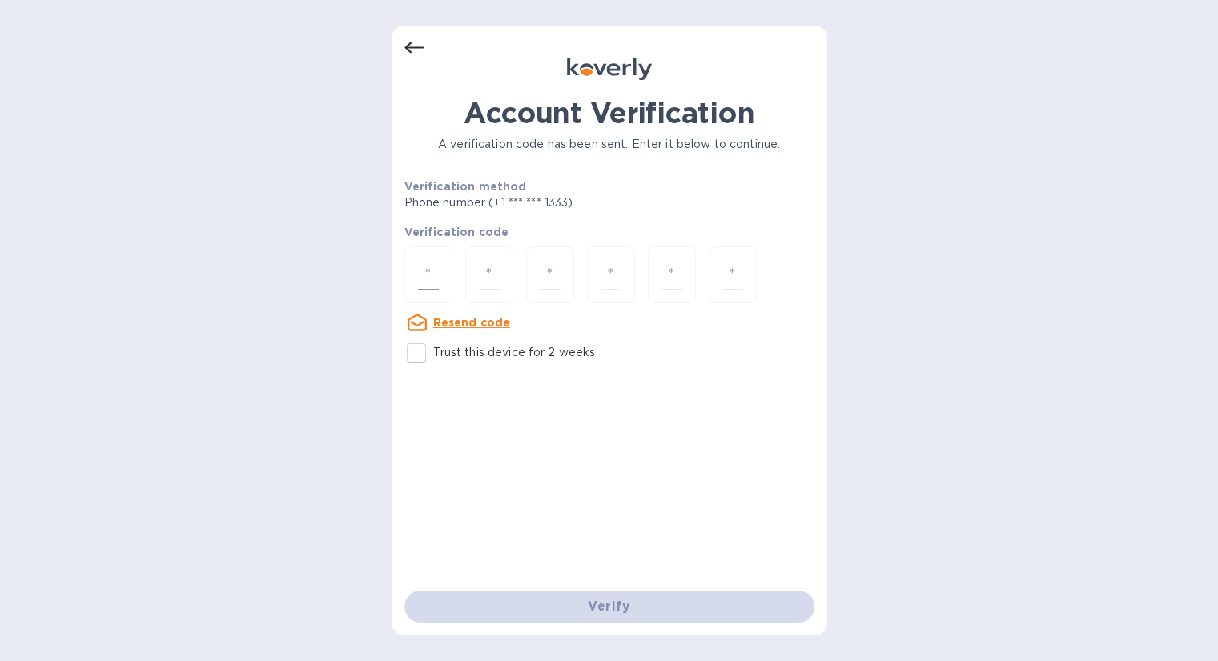 The width and height of the screenshot is (1218, 661). I want to click on p: Trust this device for 2 weeks, so click(514, 352).